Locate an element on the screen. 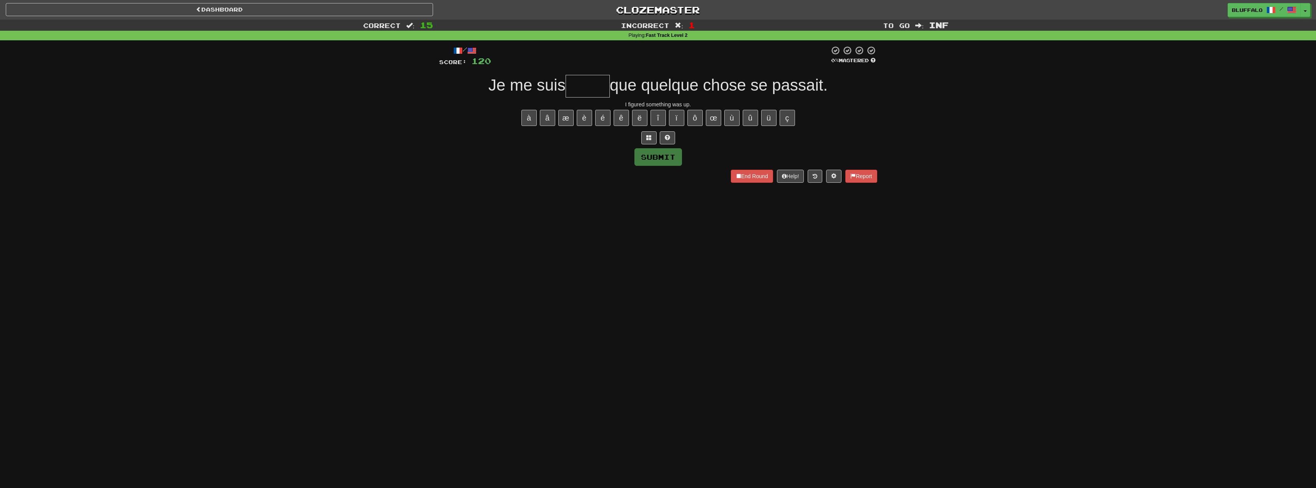 This screenshot has width=1316, height=488. button: ç is located at coordinates (787, 118).